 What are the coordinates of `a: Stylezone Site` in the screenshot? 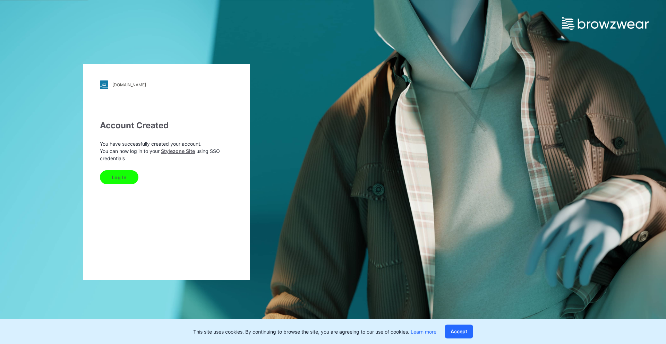 It's located at (178, 151).